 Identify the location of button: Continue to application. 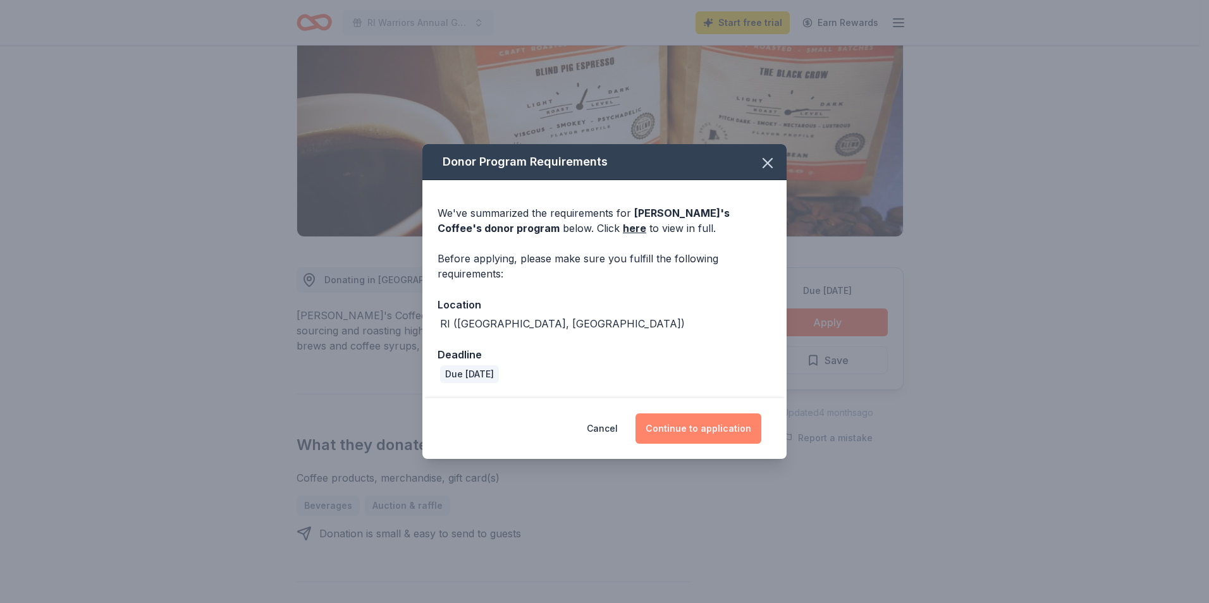
(698, 429).